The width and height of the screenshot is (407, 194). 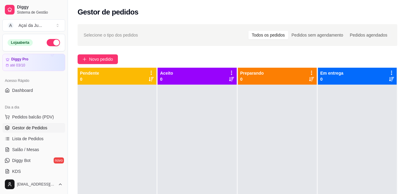 I want to click on a: DiggySistema de Gestão, so click(x=34, y=10).